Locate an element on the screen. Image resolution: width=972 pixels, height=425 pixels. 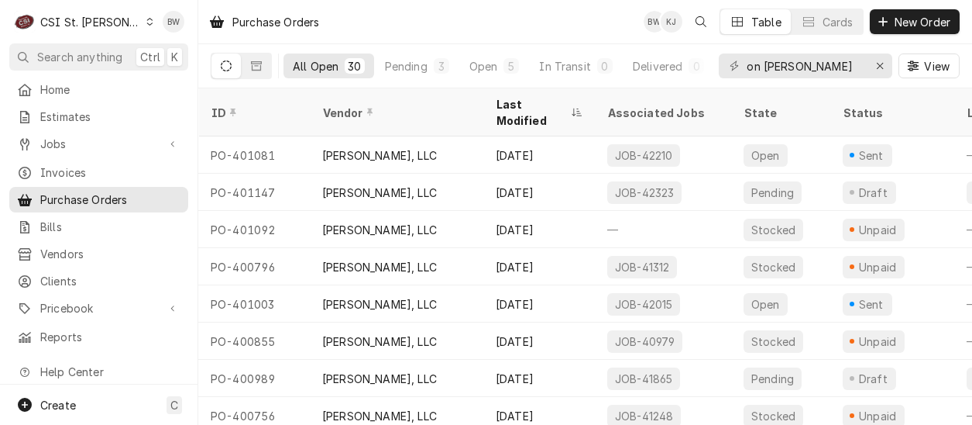
button: New Order is located at coordinates (915, 22).